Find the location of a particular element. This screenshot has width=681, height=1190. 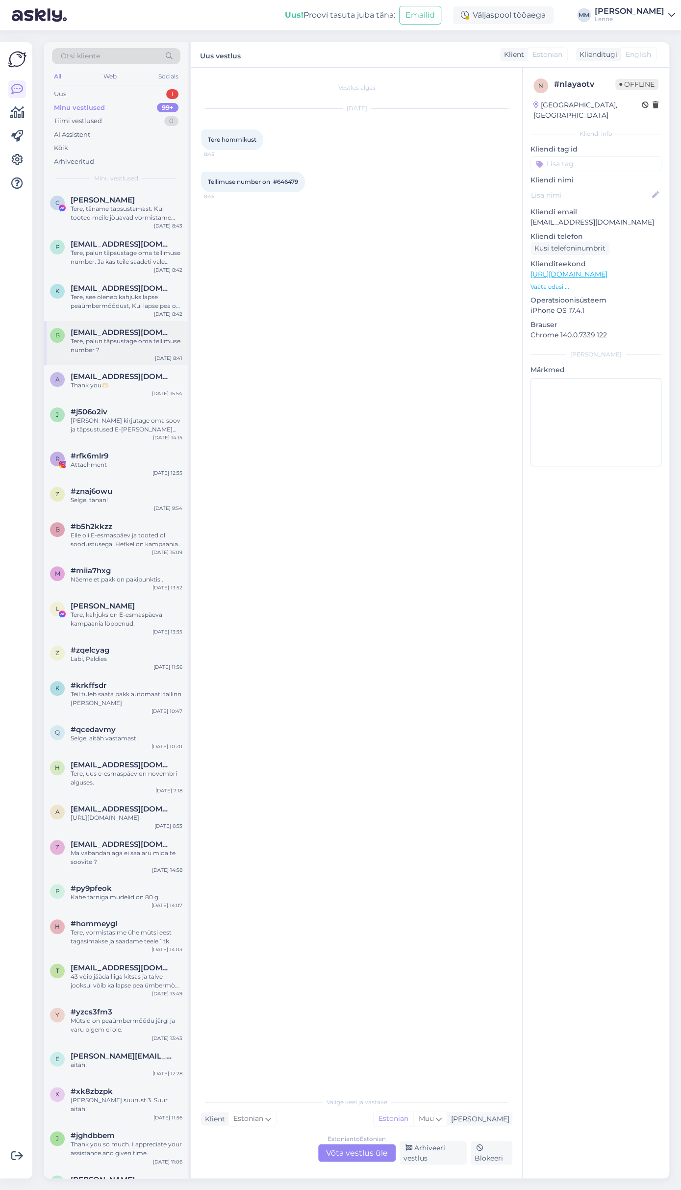

span: Minu vestlused is located at coordinates (116, 178).